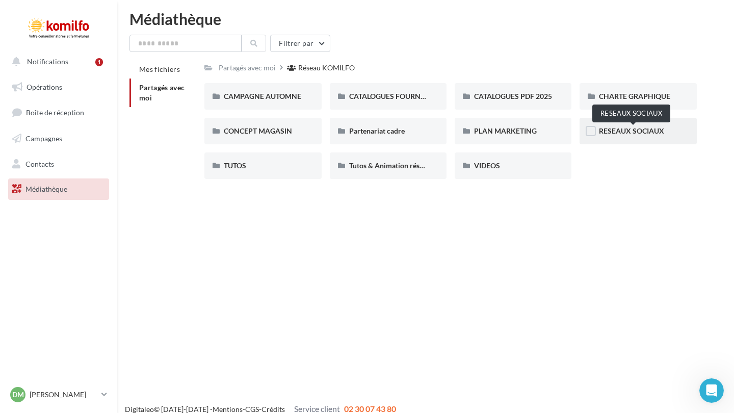 The width and height of the screenshot is (734, 413). I want to click on div: Renseignez vos informations obligatoires, so click(106, 189).